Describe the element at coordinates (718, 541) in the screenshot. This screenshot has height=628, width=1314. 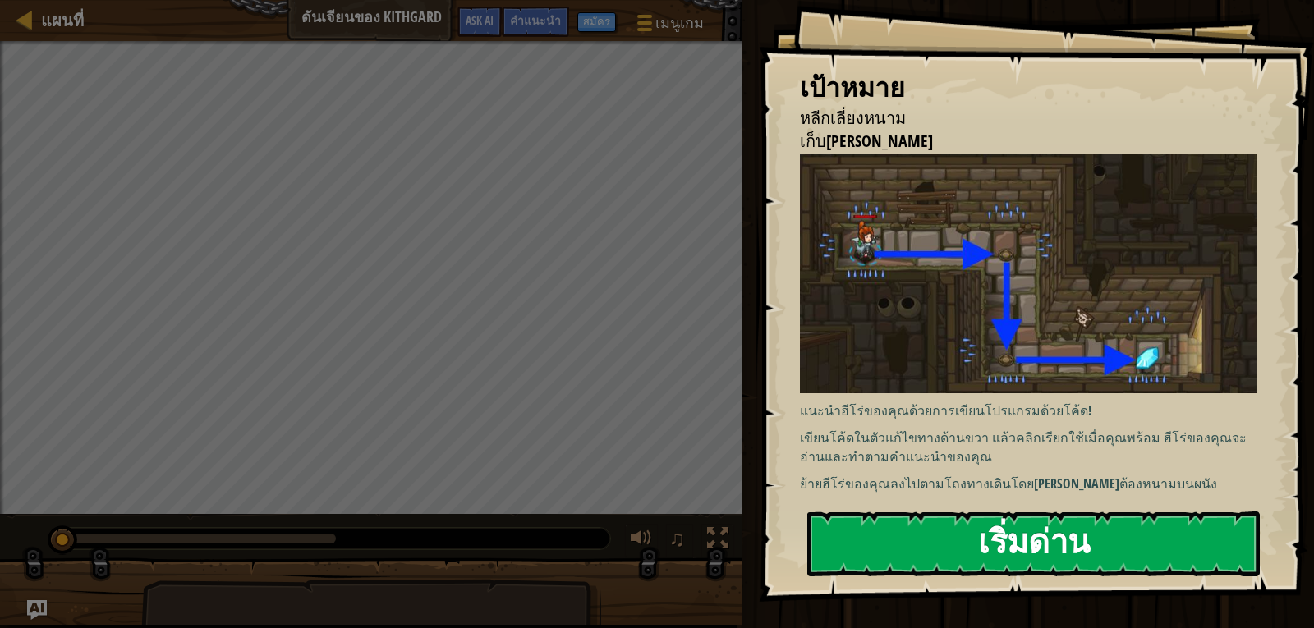
I see `button: สลับเป็นเต็มจอ` at that location.